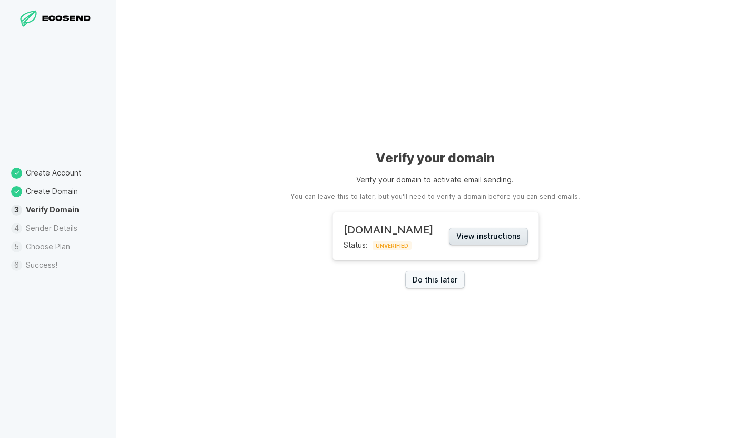 The width and height of the screenshot is (754, 438). Describe the element at coordinates (435, 279) in the screenshot. I see `a: Do this later` at that location.